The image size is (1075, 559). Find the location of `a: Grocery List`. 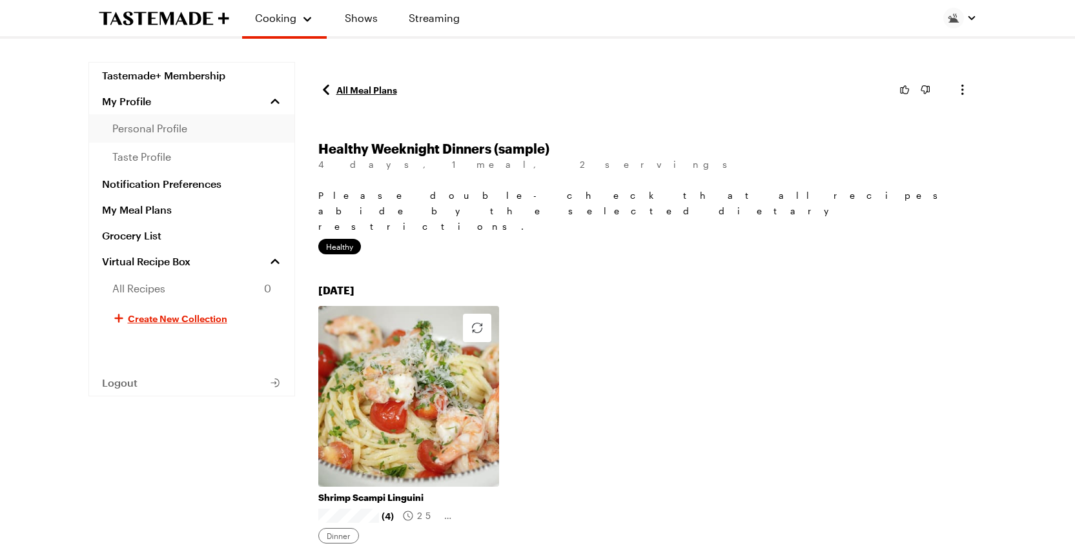

a: Grocery List is located at coordinates (192, 236).